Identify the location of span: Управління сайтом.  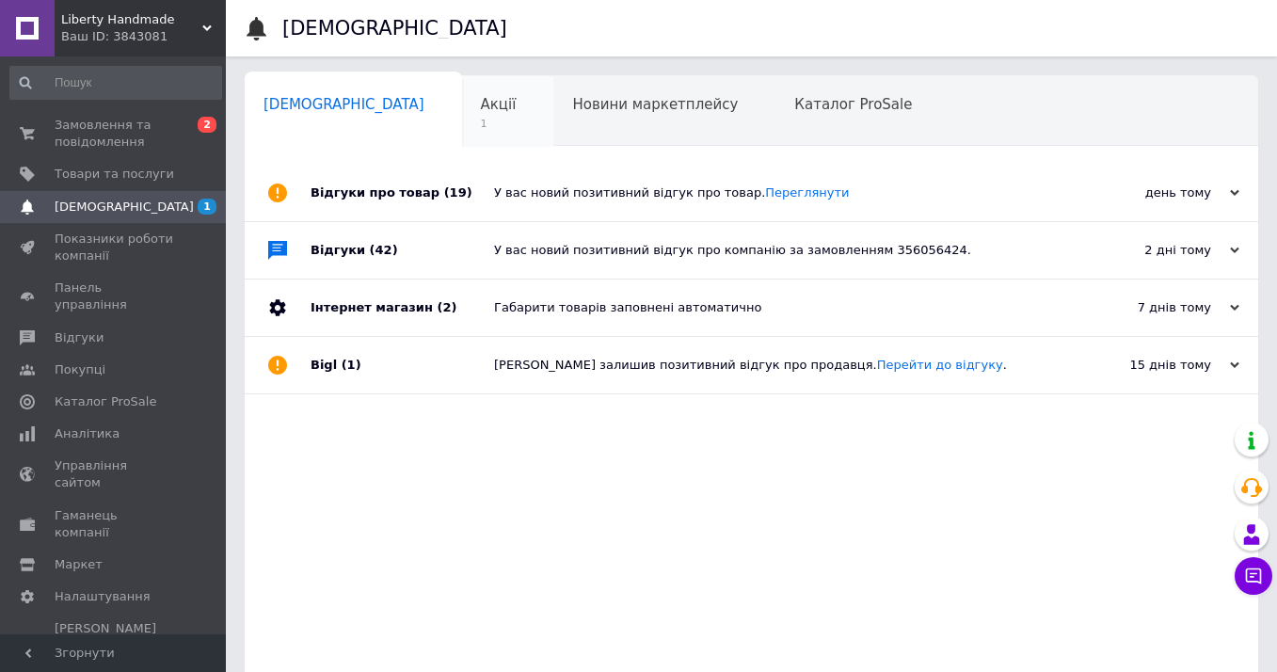
(114, 474).